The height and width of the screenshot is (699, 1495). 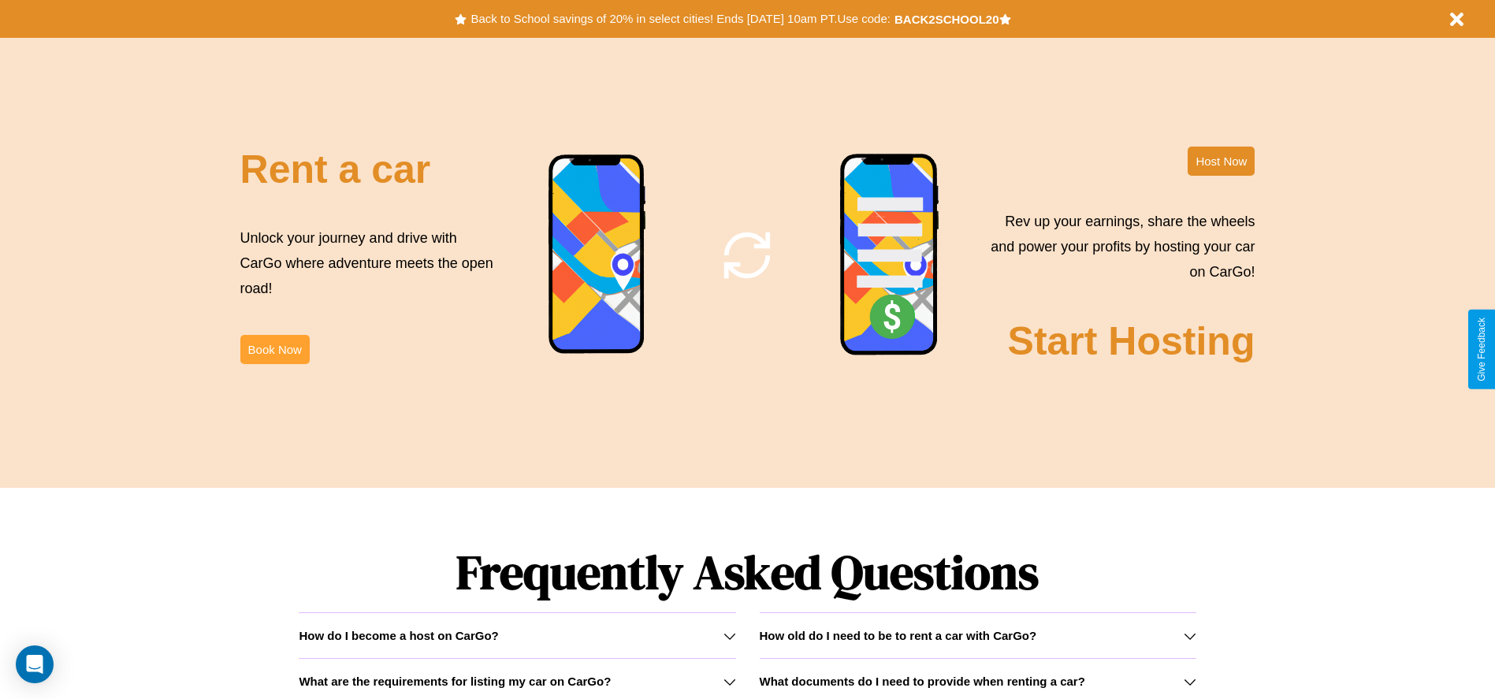 I want to click on h1: Frequently Asked Questions, so click(x=747, y=572).